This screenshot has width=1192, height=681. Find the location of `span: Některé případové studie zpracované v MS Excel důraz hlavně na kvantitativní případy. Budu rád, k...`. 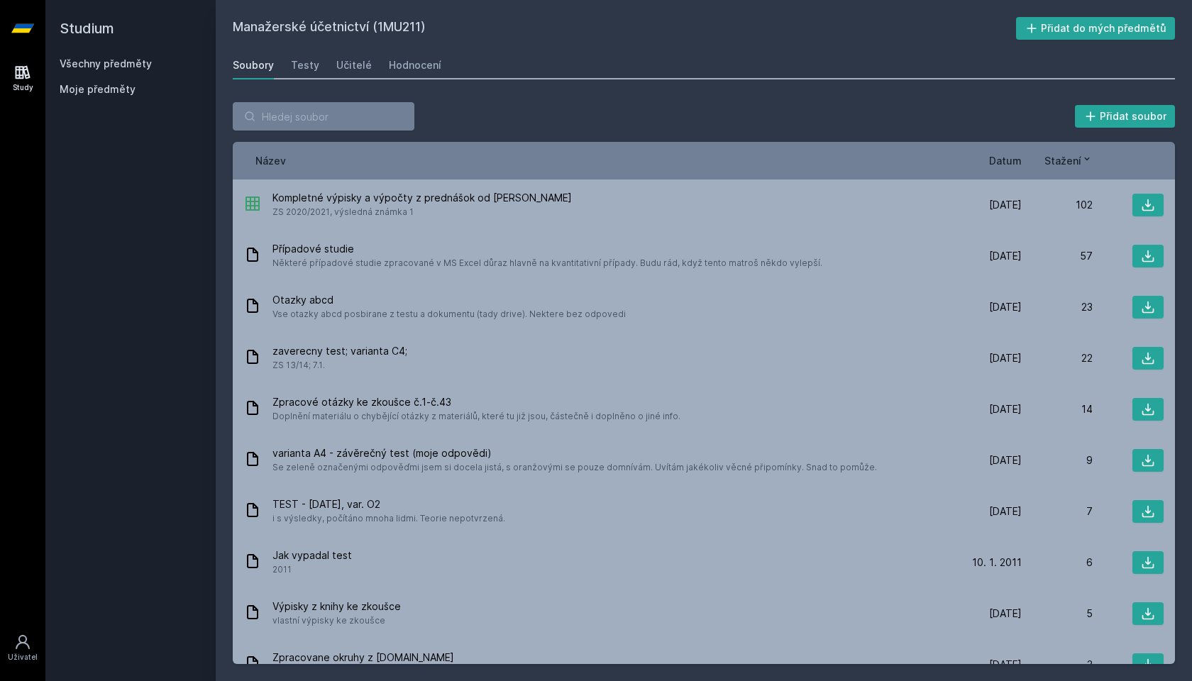

span: Některé případové studie zpracované v MS Excel důraz hlavně na kvantitativní případy. Budu rád, k... is located at coordinates (547, 263).